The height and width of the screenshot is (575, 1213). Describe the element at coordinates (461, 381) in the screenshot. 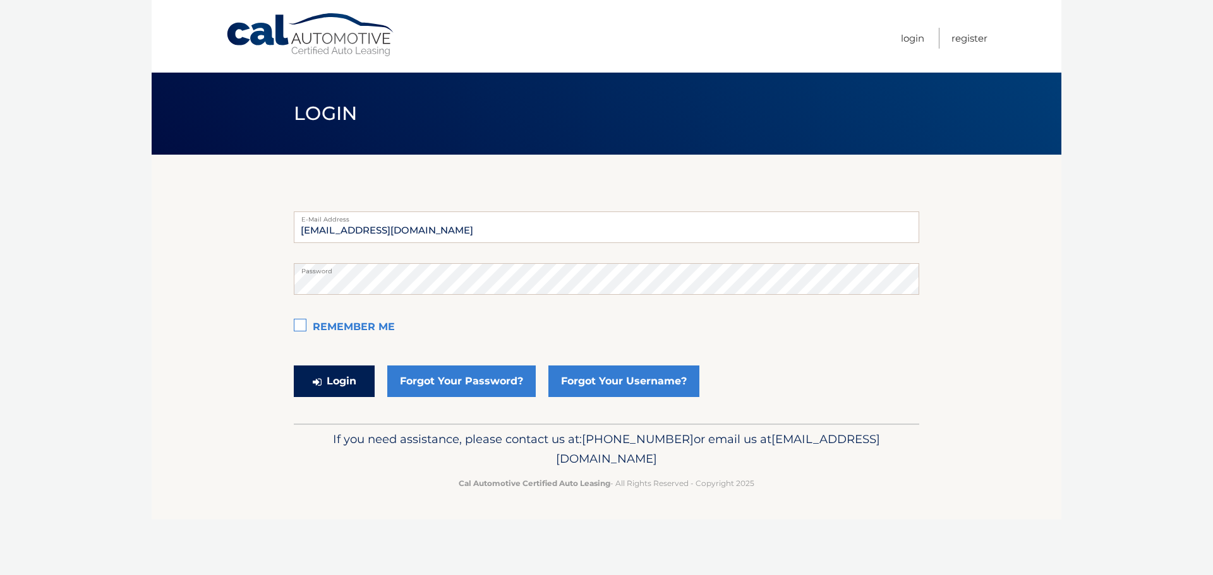

I see `a: Forgot Your Password?` at that location.